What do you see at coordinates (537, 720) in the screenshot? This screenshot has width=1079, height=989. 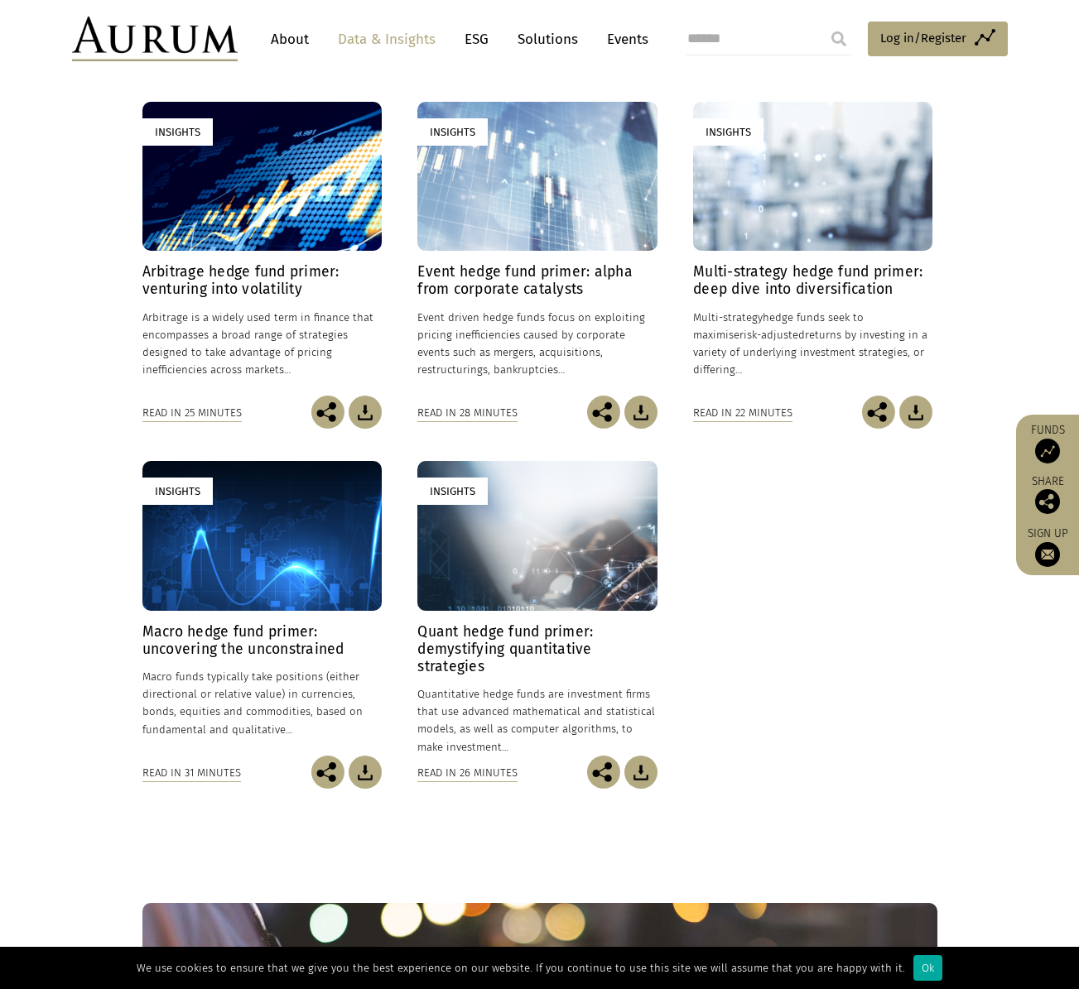 I see `p: Quantitative hedge funds are investment firms that use advanced mathematical and statistical mode...` at bounding box center [537, 720].